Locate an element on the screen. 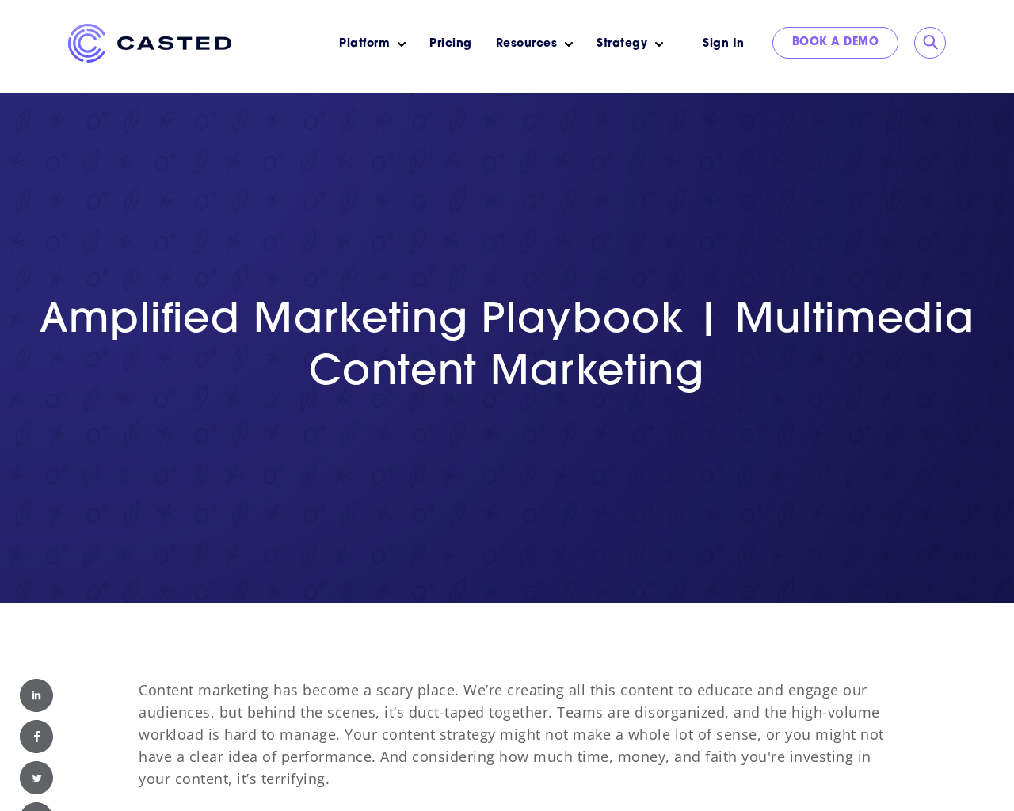  a: Book a Demo is located at coordinates (836, 43).